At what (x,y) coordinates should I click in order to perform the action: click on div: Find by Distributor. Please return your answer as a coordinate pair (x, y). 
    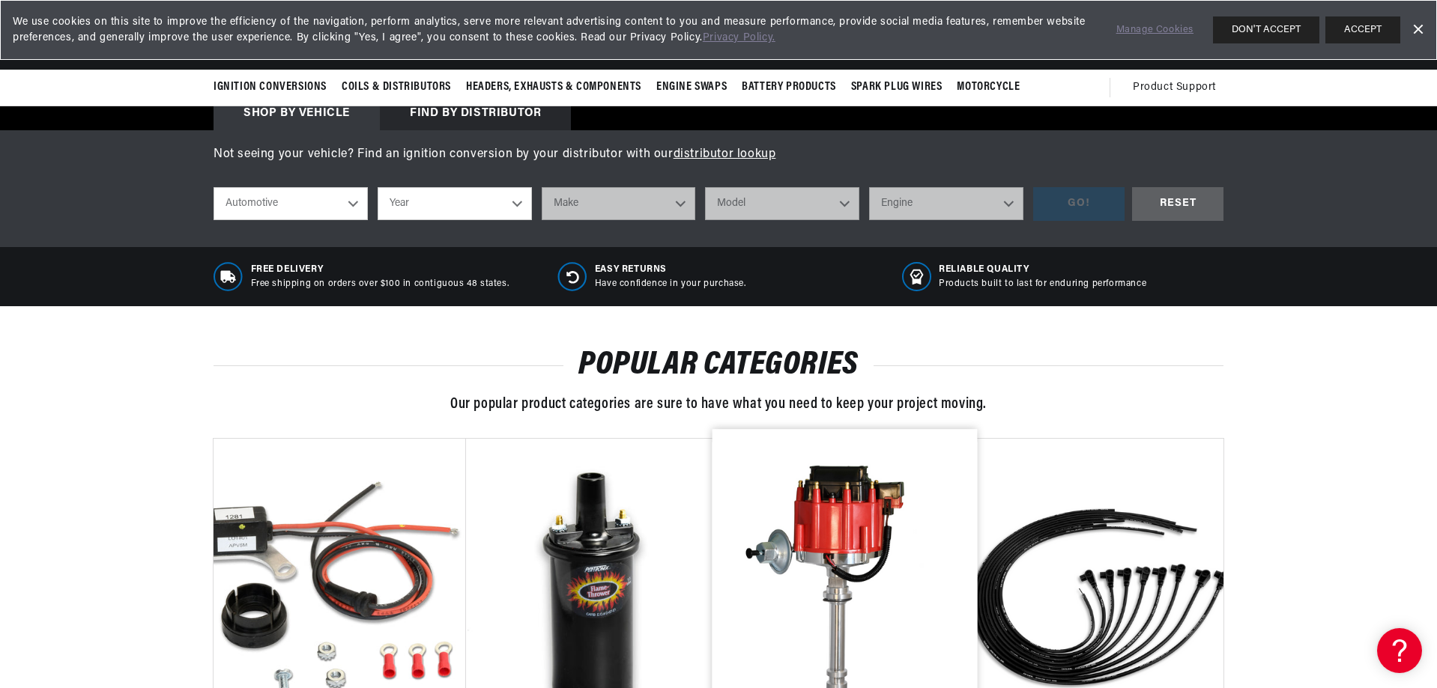
    Looking at the image, I should click on (475, 114).